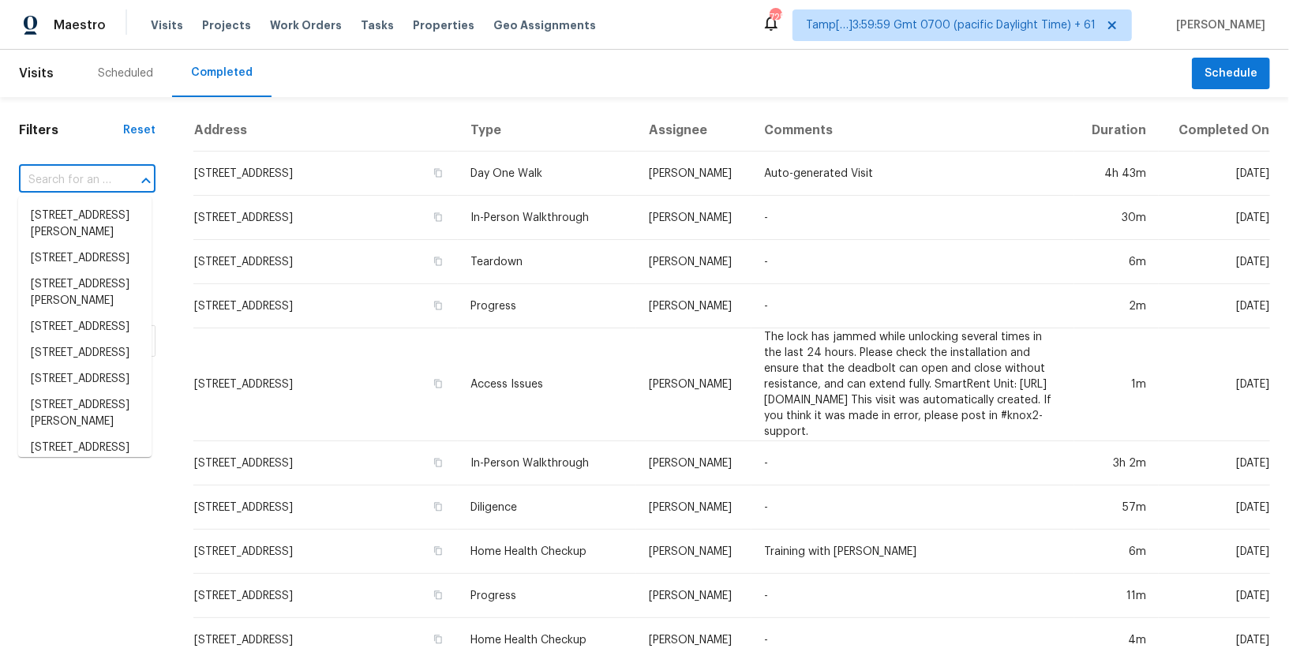 Image resolution: width=1289 pixels, height=652 pixels. What do you see at coordinates (950, 25) in the screenshot?
I see `span: Tamp[…]3:59:59 Gmt 0700 (pacific Daylight Time) + 61` at bounding box center [950, 25].